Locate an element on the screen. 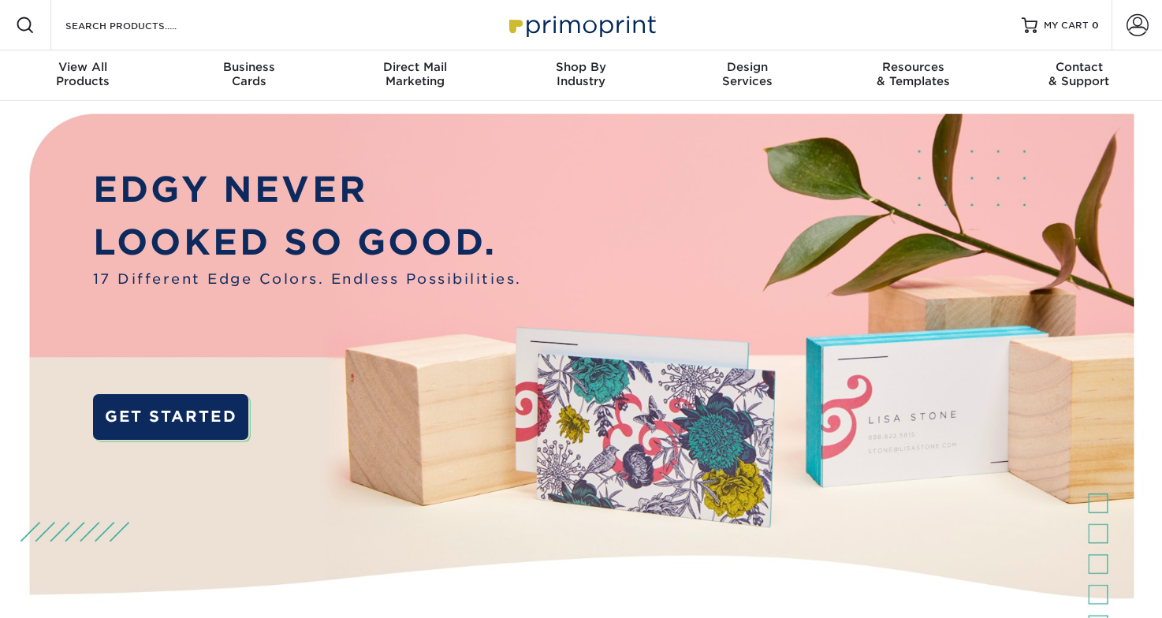 Image resolution: width=1162 pixels, height=618 pixels. a: Resources& Templates is located at coordinates (913, 76).